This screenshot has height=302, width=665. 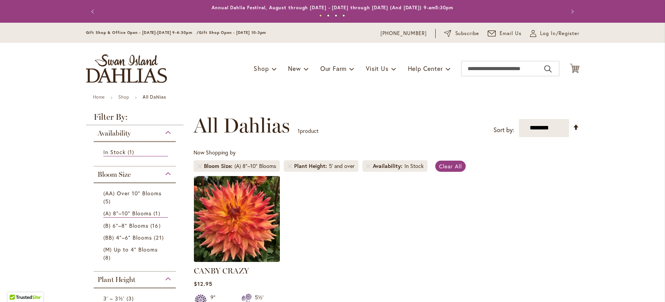 I want to click on button: 1 of 4, so click(x=320, y=15).